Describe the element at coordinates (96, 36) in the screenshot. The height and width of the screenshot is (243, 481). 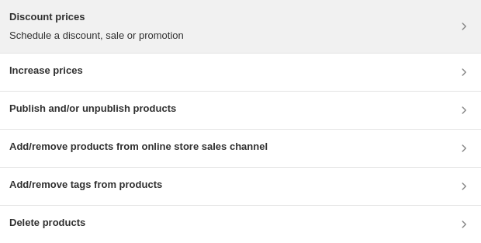
I see `p: Schedule a discount, sale or promotion` at that location.